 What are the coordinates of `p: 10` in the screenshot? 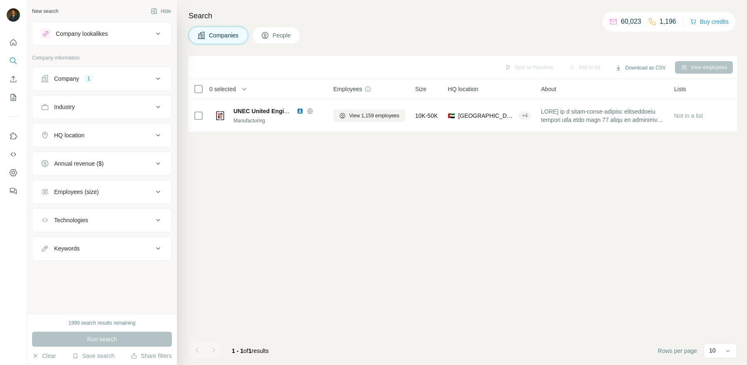 It's located at (713, 350).